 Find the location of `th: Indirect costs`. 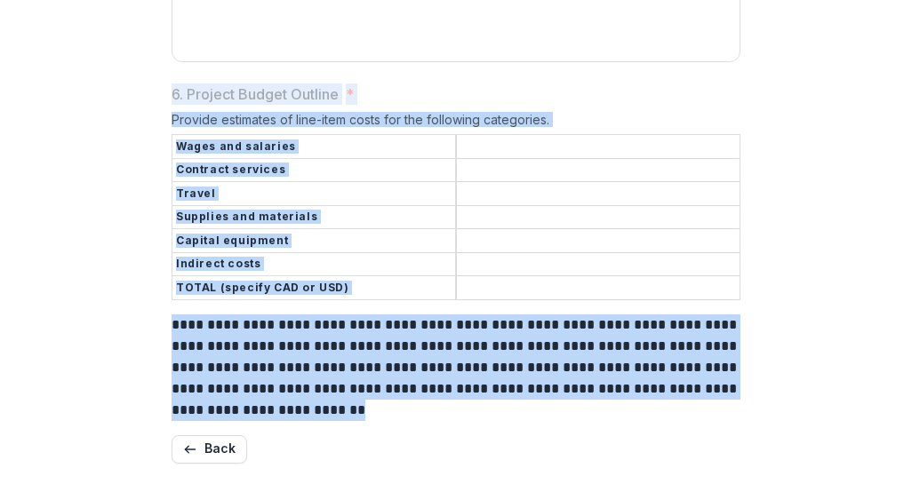

th: Indirect costs is located at coordinates (315, 264).